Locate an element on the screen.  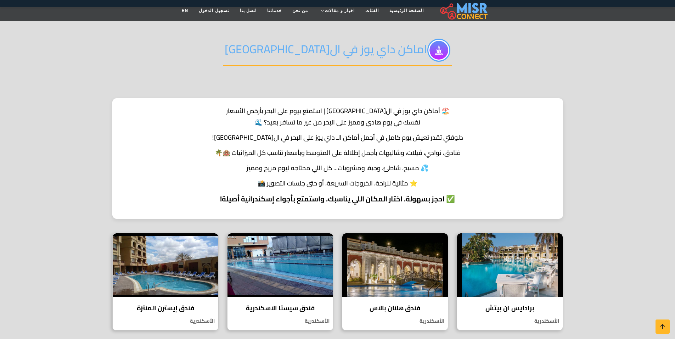
a: اتصل بنا is located at coordinates (248, 11).